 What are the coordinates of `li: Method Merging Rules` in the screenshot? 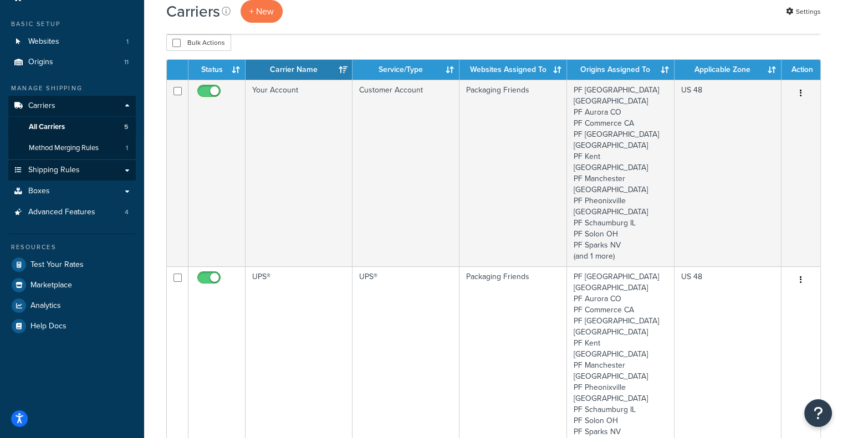 It's located at (72, 148).